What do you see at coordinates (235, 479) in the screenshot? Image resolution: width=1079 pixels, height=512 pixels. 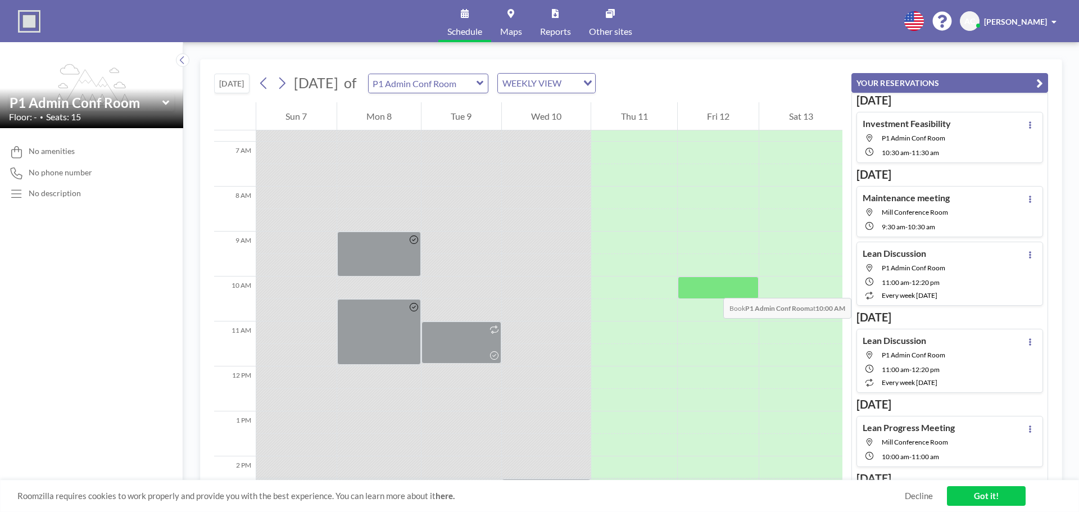 I see `div: 2 PM` at bounding box center [235, 479].